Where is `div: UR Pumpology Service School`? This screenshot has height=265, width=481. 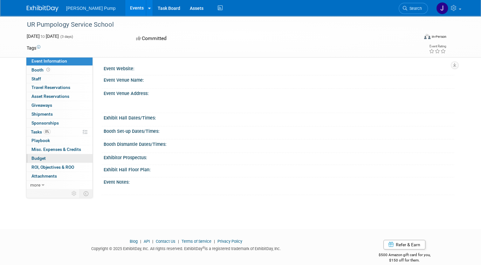
div: UR Pumpology Service School is located at coordinates (218, 25).